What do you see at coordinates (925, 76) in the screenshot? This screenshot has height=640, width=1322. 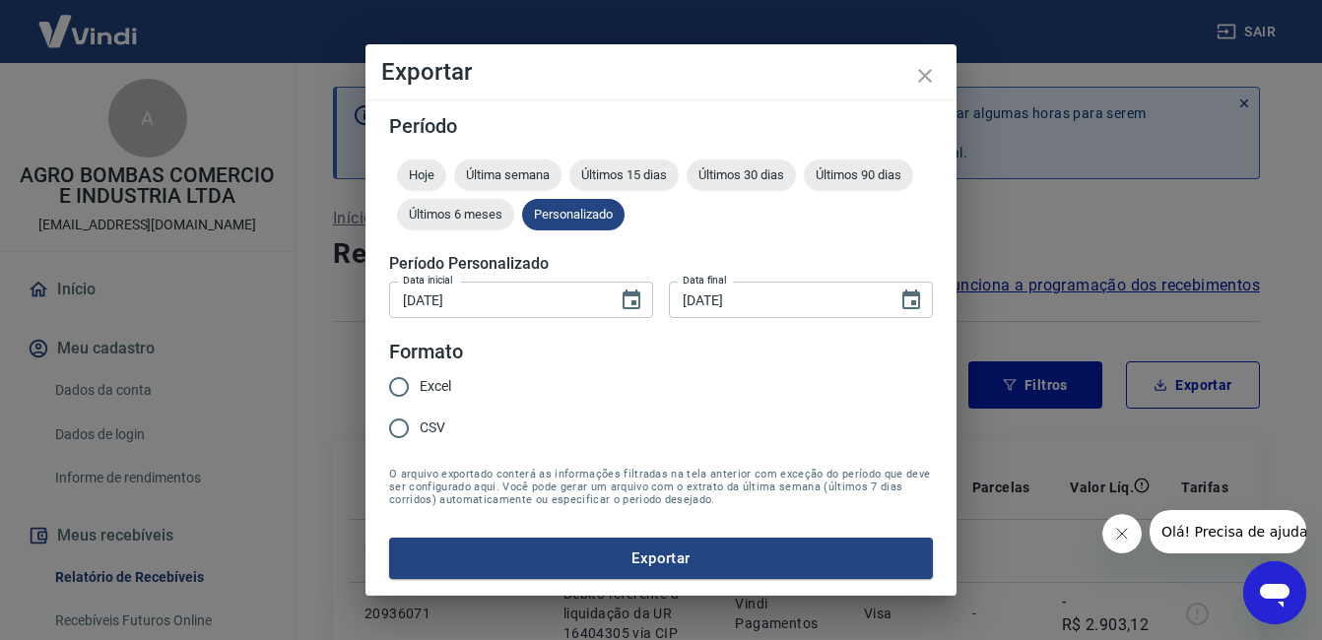 I see `button: close` at bounding box center [925, 76].